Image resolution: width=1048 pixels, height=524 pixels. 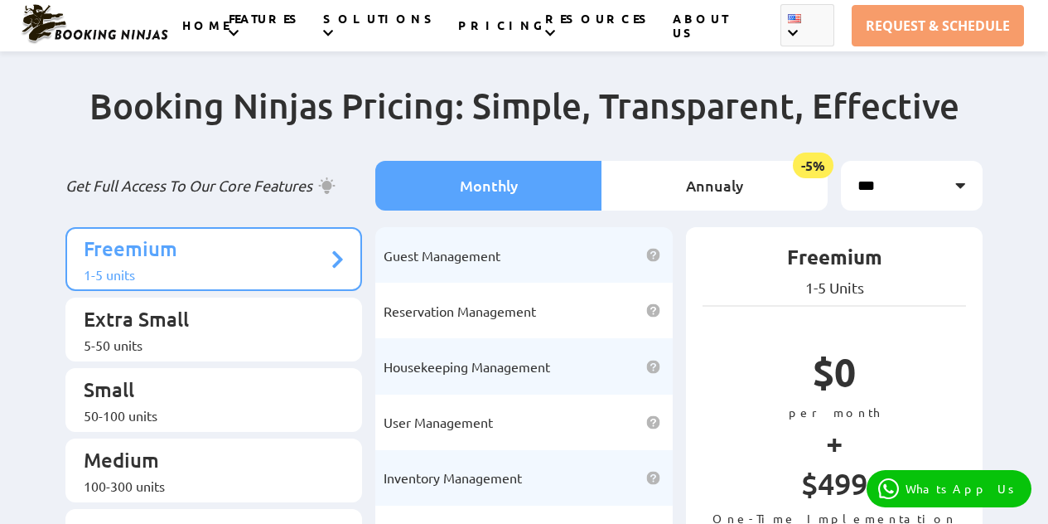 What do you see at coordinates (442, 255) in the screenshot?
I see `span: Guest Management` at bounding box center [442, 255].